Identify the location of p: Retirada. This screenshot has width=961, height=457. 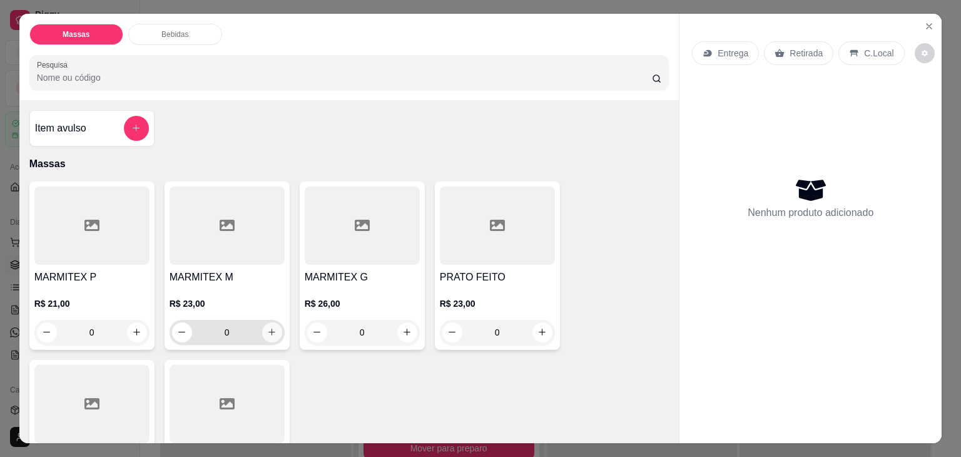
(806, 53).